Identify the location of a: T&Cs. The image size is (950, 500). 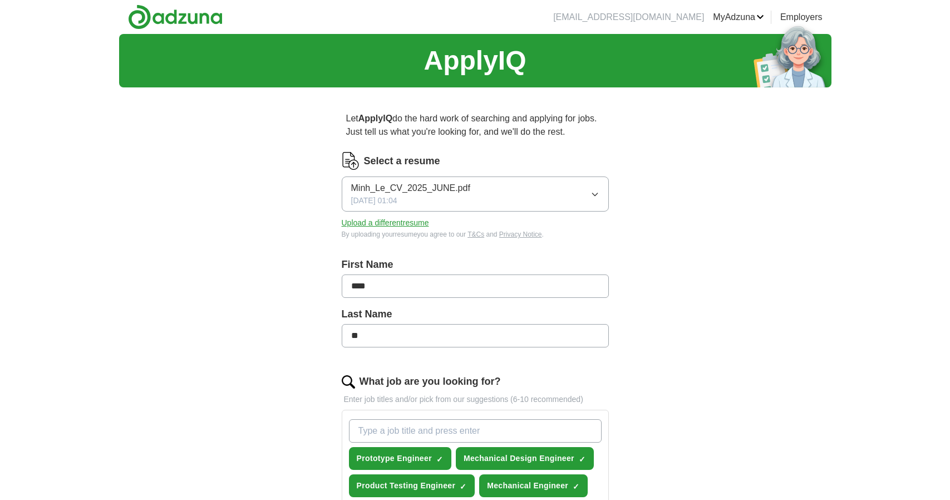
(476, 234).